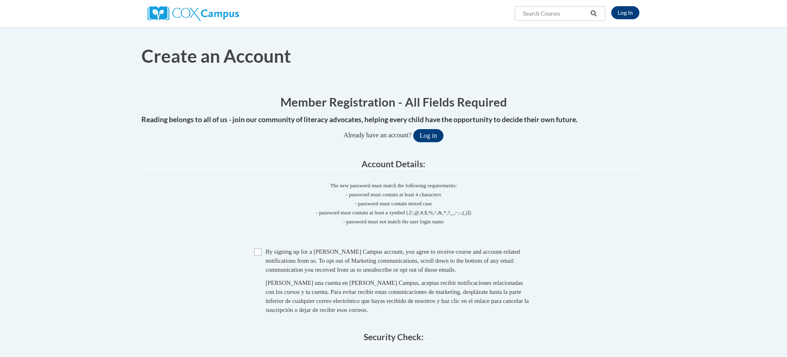 This screenshot has width=787, height=357. I want to click on span: The new password must match the following requirements:, so click(393, 185).